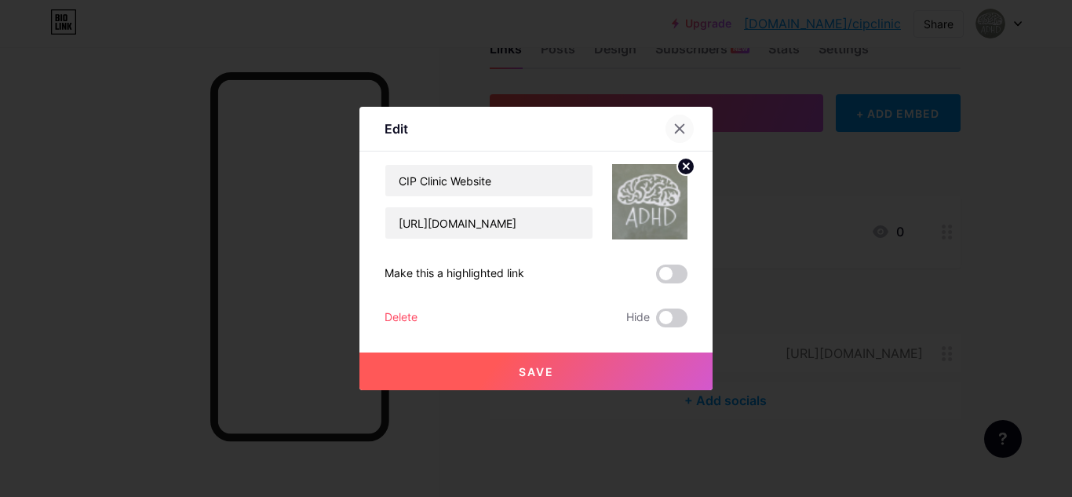 This screenshot has width=1072, height=497. Describe the element at coordinates (536, 371) in the screenshot. I see `span: Save` at that location.